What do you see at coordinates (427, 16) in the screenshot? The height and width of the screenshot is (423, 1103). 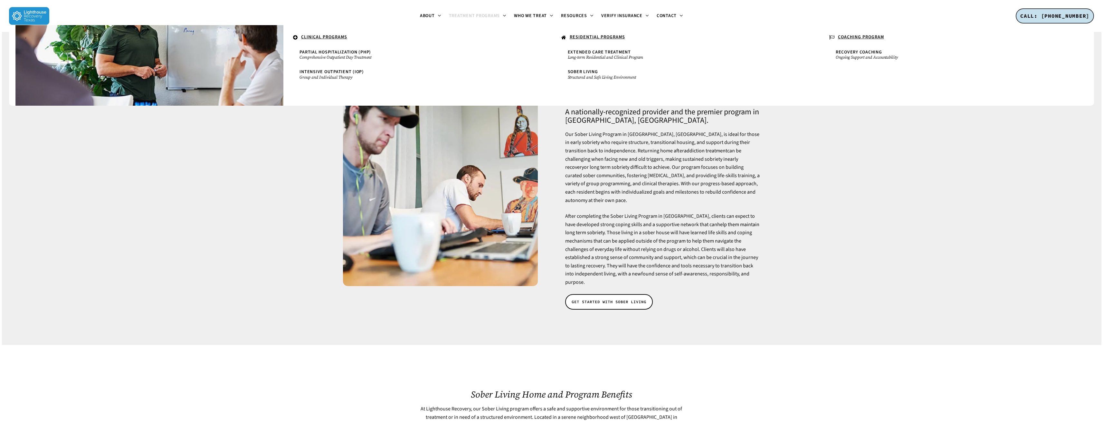 I see `span: About` at bounding box center [427, 16].